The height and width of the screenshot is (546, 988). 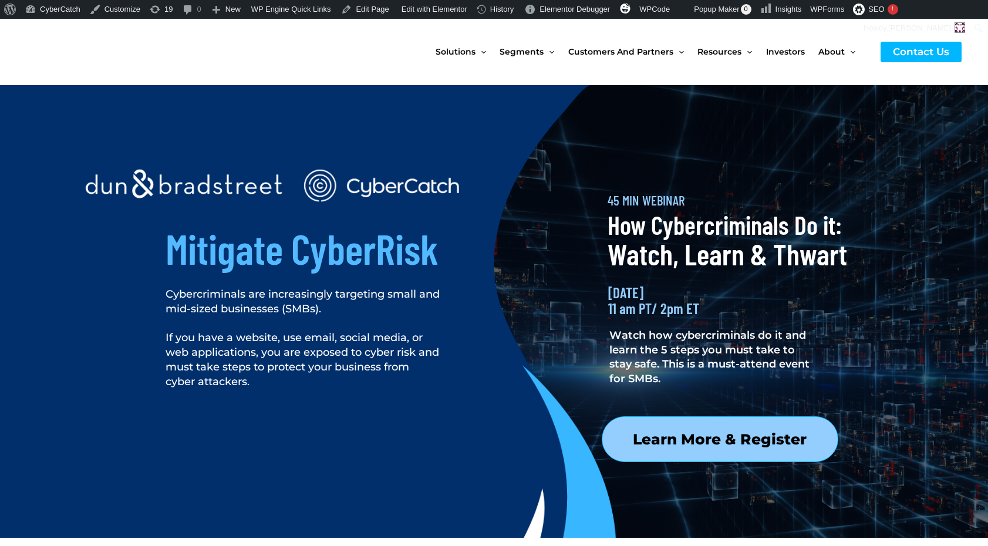 I want to click on a: Investors, so click(x=792, y=52).